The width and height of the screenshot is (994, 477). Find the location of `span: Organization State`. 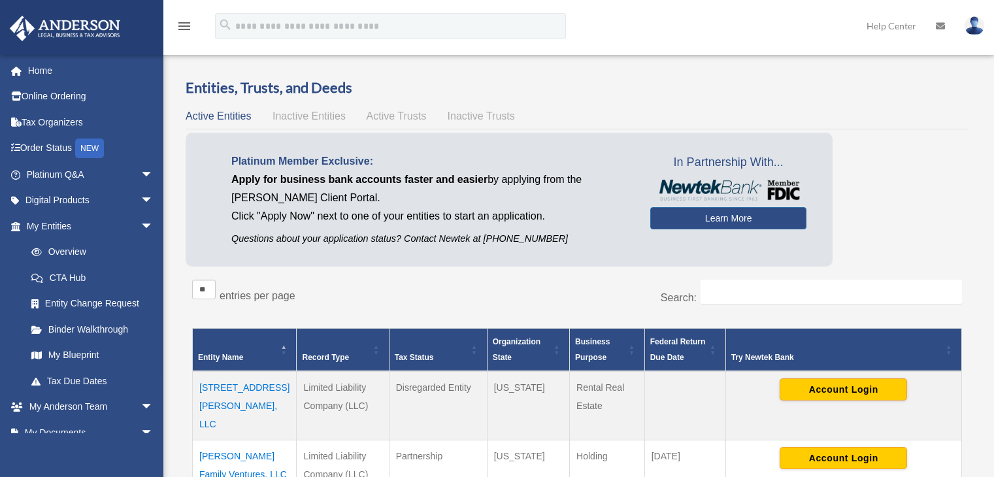

span: Organization State is located at coordinates (516, 350).